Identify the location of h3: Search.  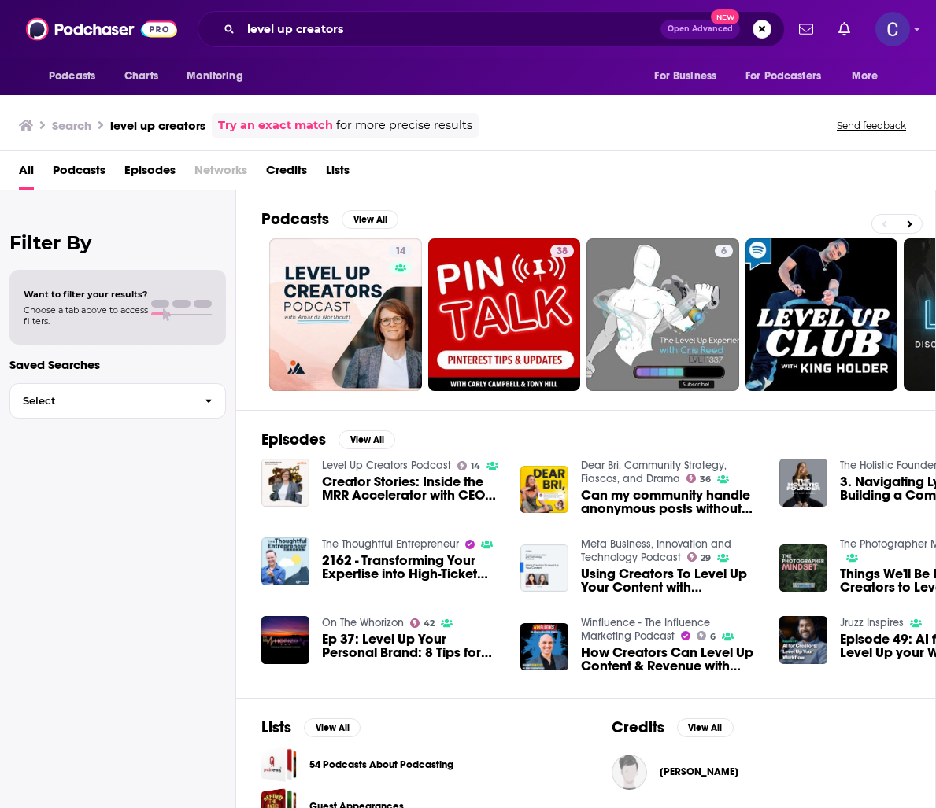
(72, 125).